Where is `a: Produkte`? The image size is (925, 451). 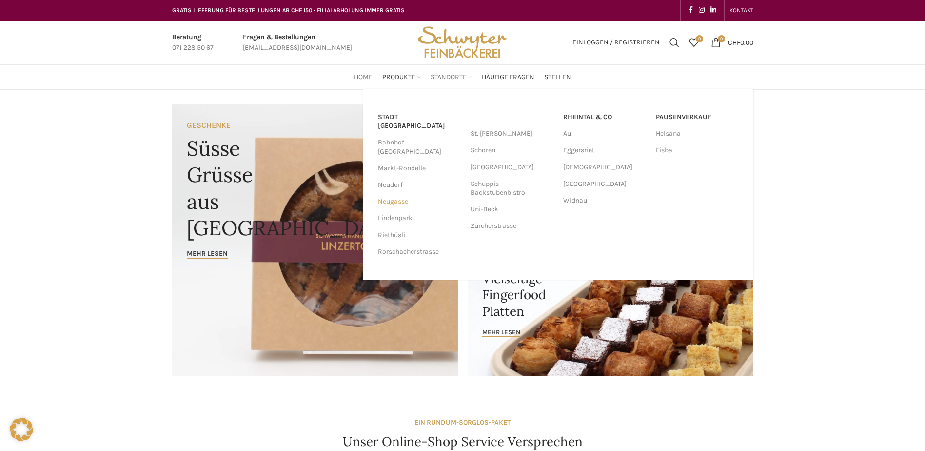
a: Produkte is located at coordinates (401, 77).